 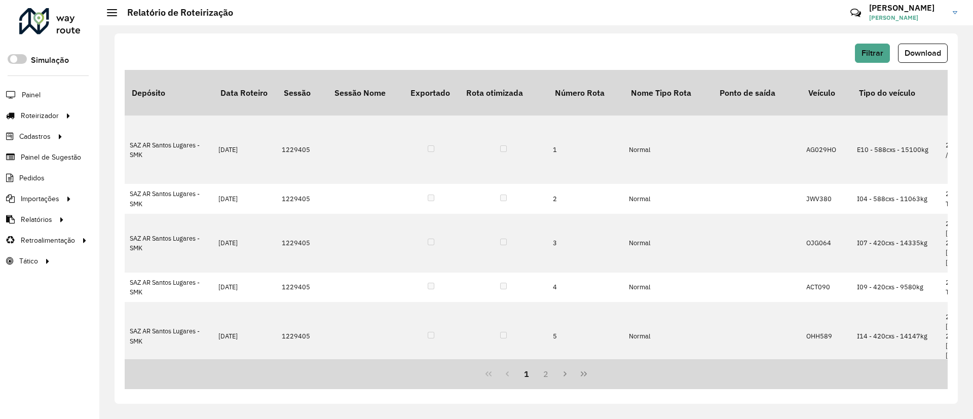 What do you see at coordinates (35, 136) in the screenshot?
I see `span: Cadastros` at bounding box center [35, 136].